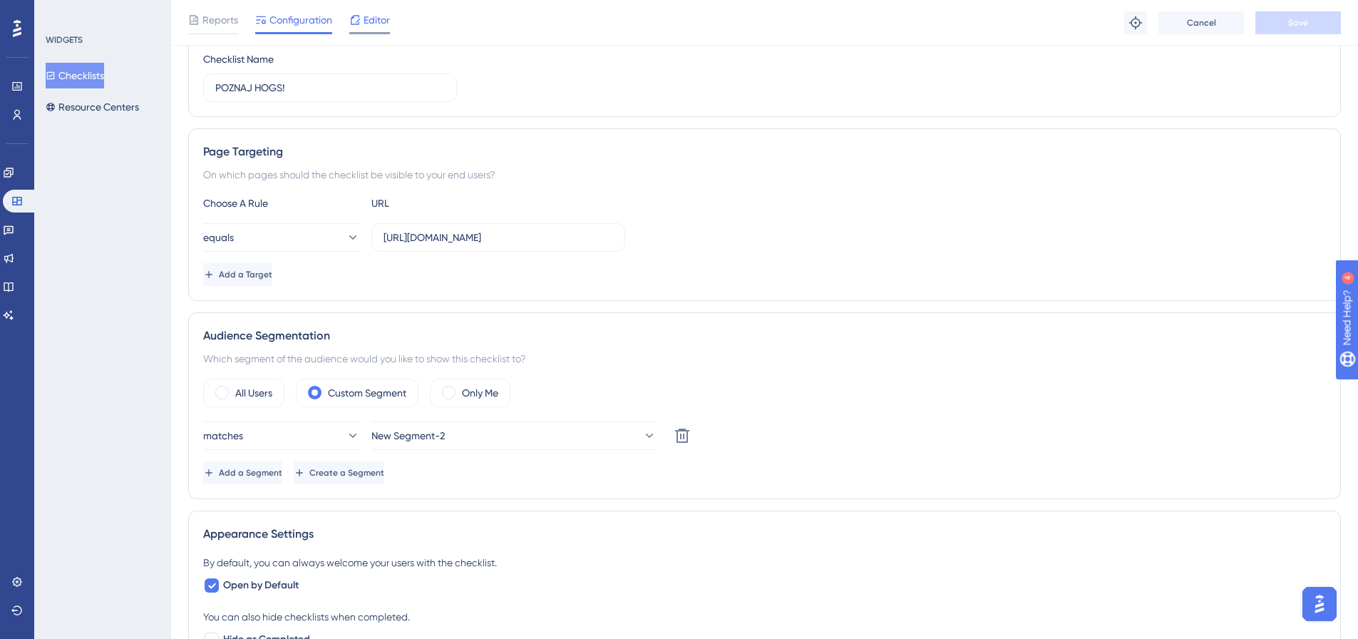 Image resolution: width=1358 pixels, height=639 pixels. I want to click on button: Add a Target, so click(237, 274).